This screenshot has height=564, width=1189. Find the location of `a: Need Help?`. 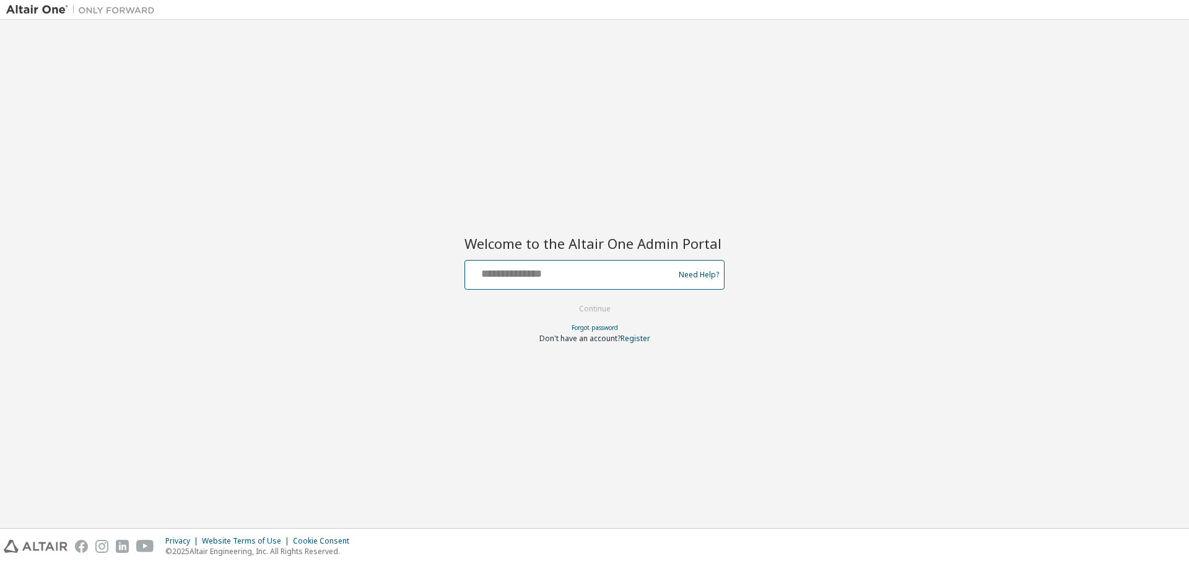

a: Need Help? is located at coordinates (699, 274).